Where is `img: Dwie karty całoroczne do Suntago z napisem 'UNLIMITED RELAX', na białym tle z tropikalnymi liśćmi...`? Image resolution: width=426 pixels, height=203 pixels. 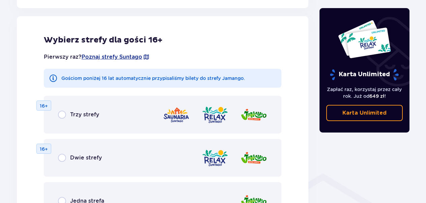
img: Dwie karty całoroczne do Suntago z napisem 'UNLIMITED RELAX', na białym tle z tropikalnymi liśćmi... is located at coordinates (364, 39).